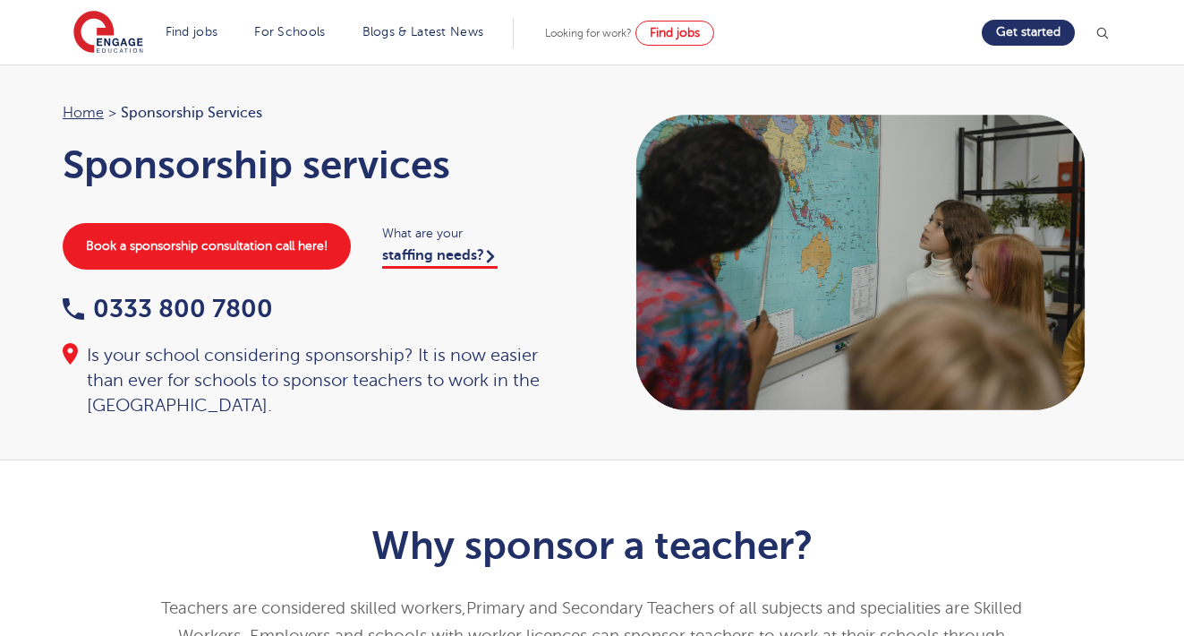 Image resolution: width=1184 pixels, height=636 pixels. Describe the element at coordinates (1029, 32) in the screenshot. I see `a: Get started` at that location.